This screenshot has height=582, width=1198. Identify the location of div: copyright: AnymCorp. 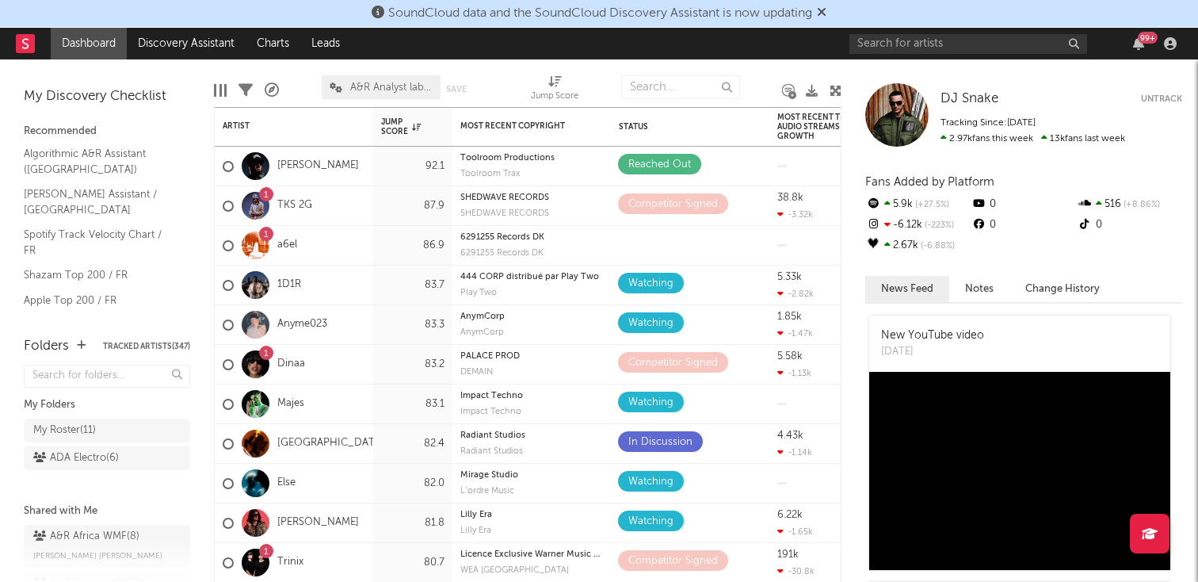
(532, 316).